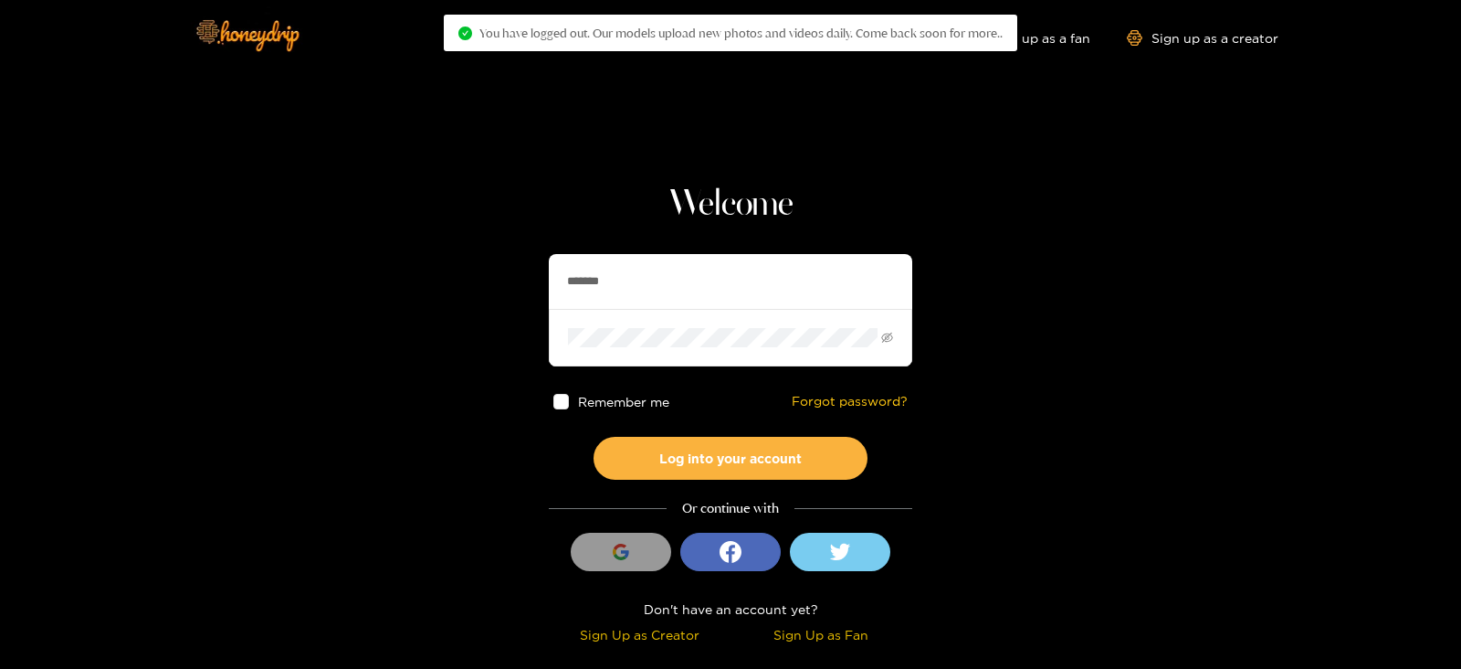 The height and width of the screenshot is (669, 1461). Describe the element at coordinates (731, 205) in the screenshot. I see `h1: Welcome` at that location.